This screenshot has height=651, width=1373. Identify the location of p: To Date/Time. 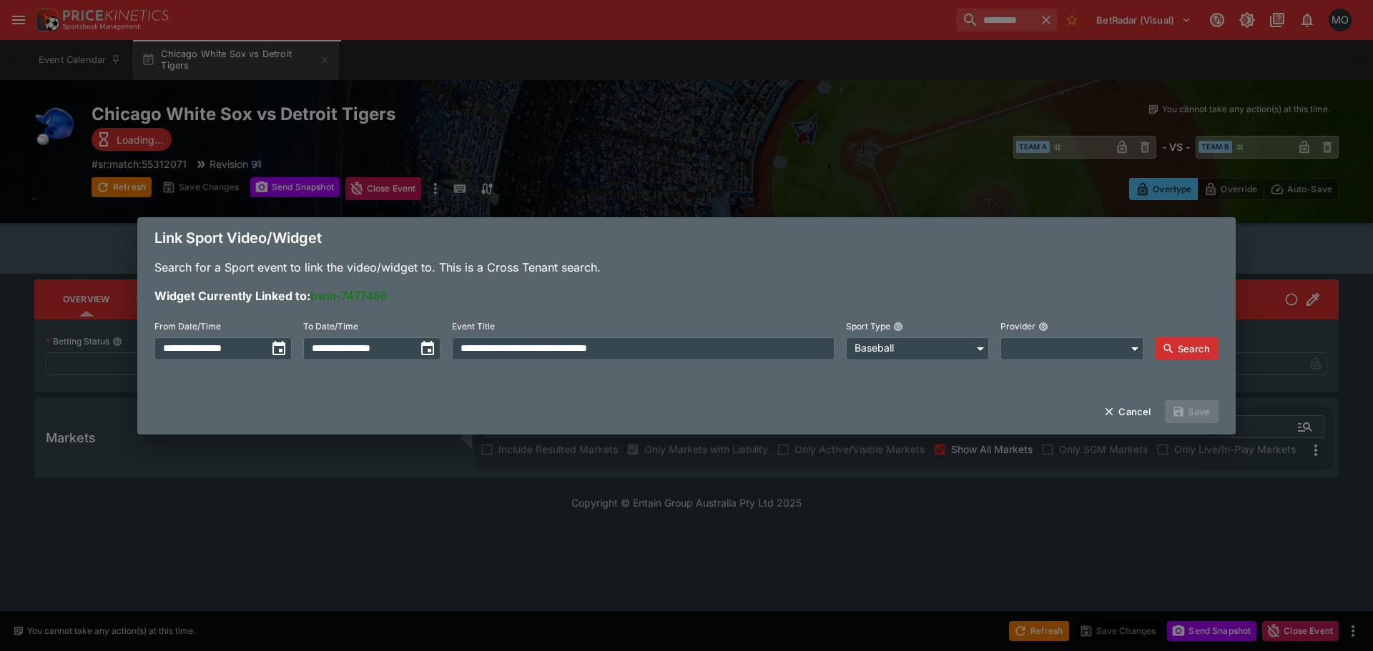
(330, 326).